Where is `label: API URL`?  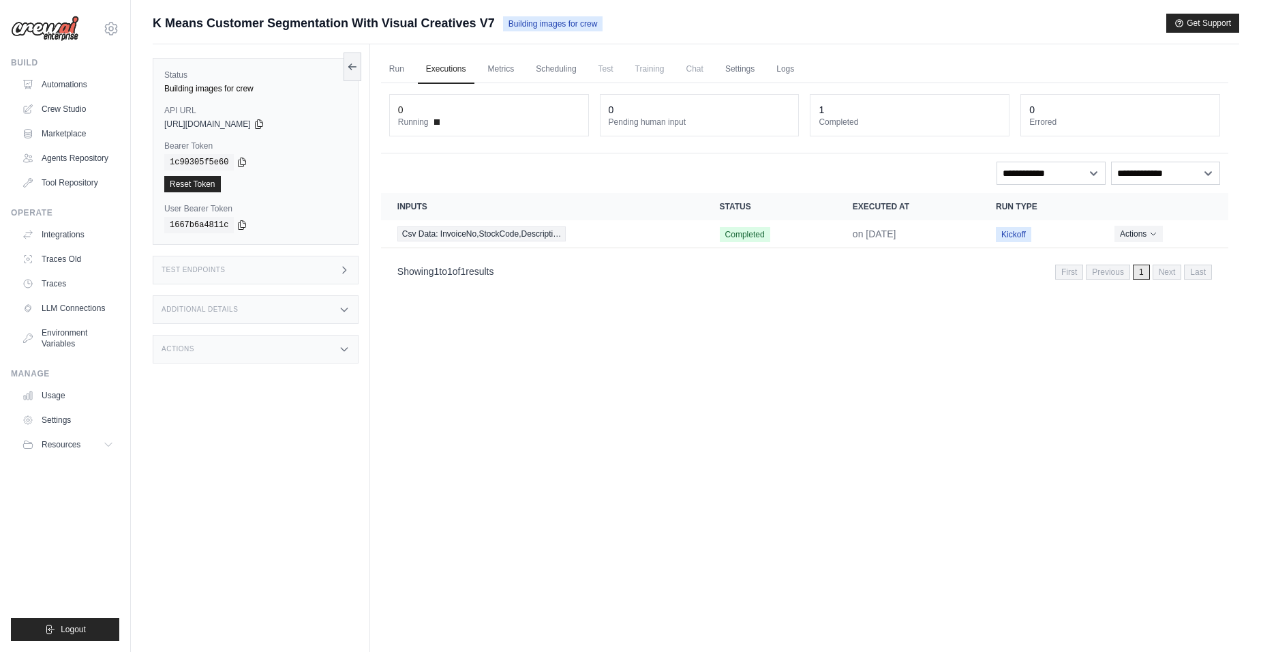 label: API URL is located at coordinates (256, 110).